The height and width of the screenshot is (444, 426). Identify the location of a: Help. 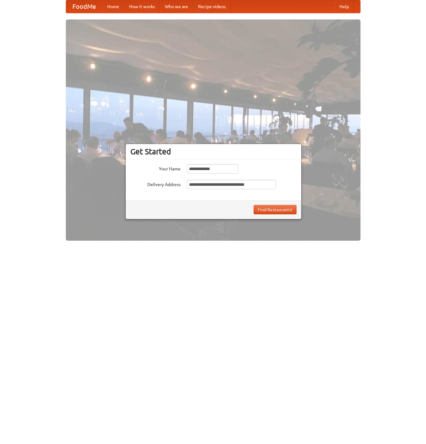
(345, 7).